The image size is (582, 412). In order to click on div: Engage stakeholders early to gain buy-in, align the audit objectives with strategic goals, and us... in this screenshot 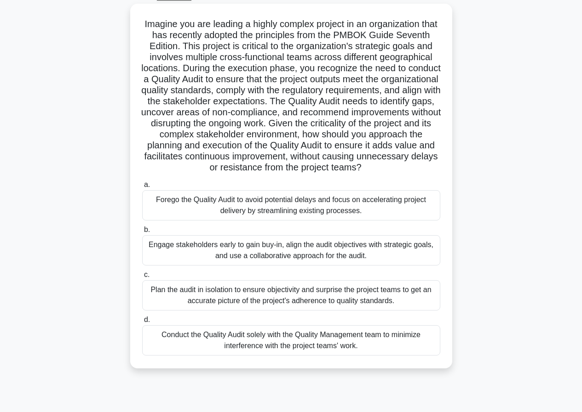, I will do `click(291, 251)`.